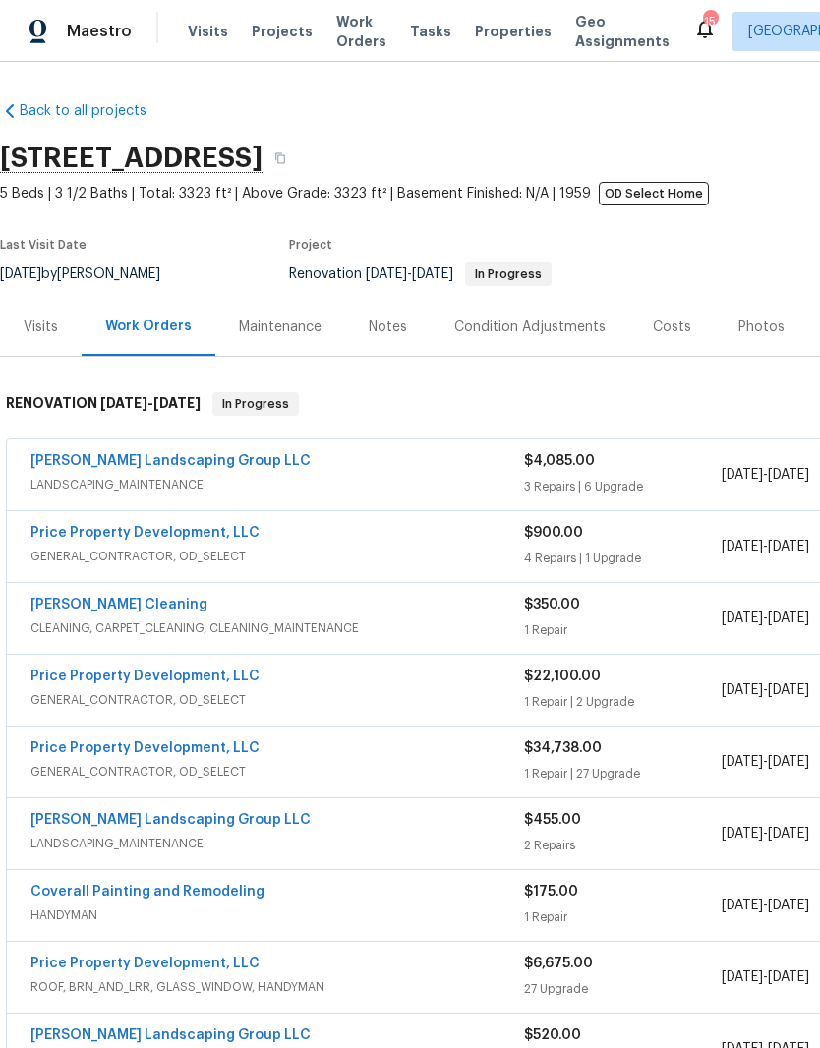 Image resolution: width=820 pixels, height=1048 pixels. Describe the element at coordinates (40, 328) in the screenshot. I see `div: Visits` at that location.